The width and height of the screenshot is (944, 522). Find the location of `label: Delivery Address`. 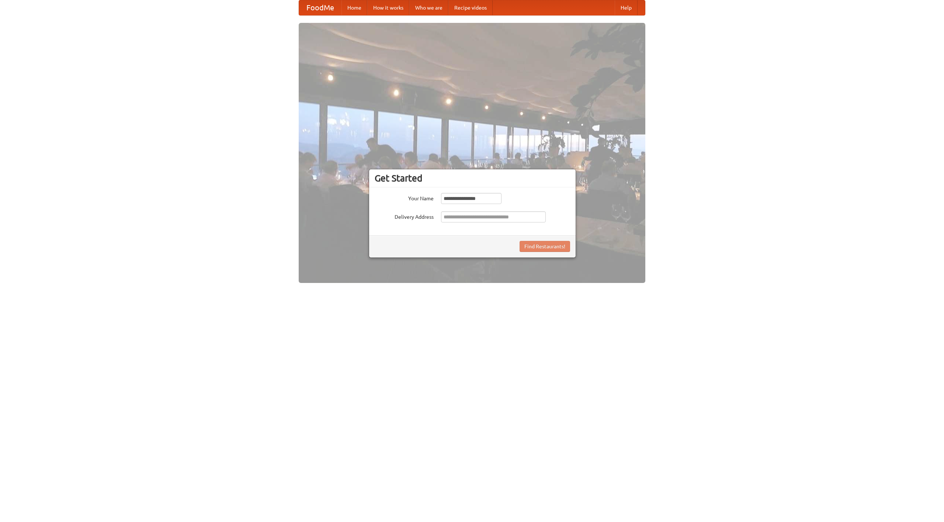

label: Delivery Address is located at coordinates (404, 216).